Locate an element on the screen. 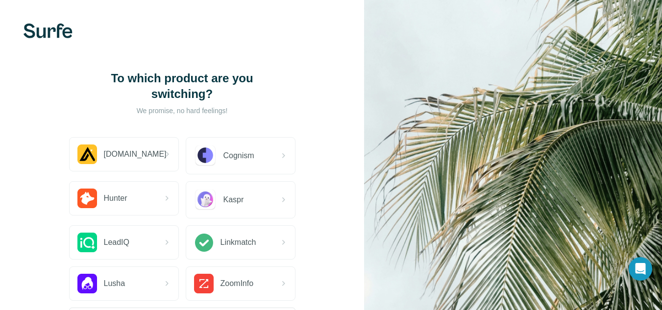 Image resolution: width=662 pixels, height=310 pixels. img: Linkmatch Logo is located at coordinates (204, 243).